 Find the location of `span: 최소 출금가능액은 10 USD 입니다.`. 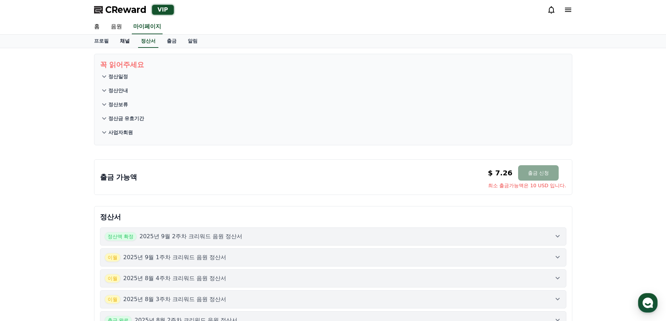

span: 최소 출금가능액은 10 USD 입니다. is located at coordinates (527, 186).